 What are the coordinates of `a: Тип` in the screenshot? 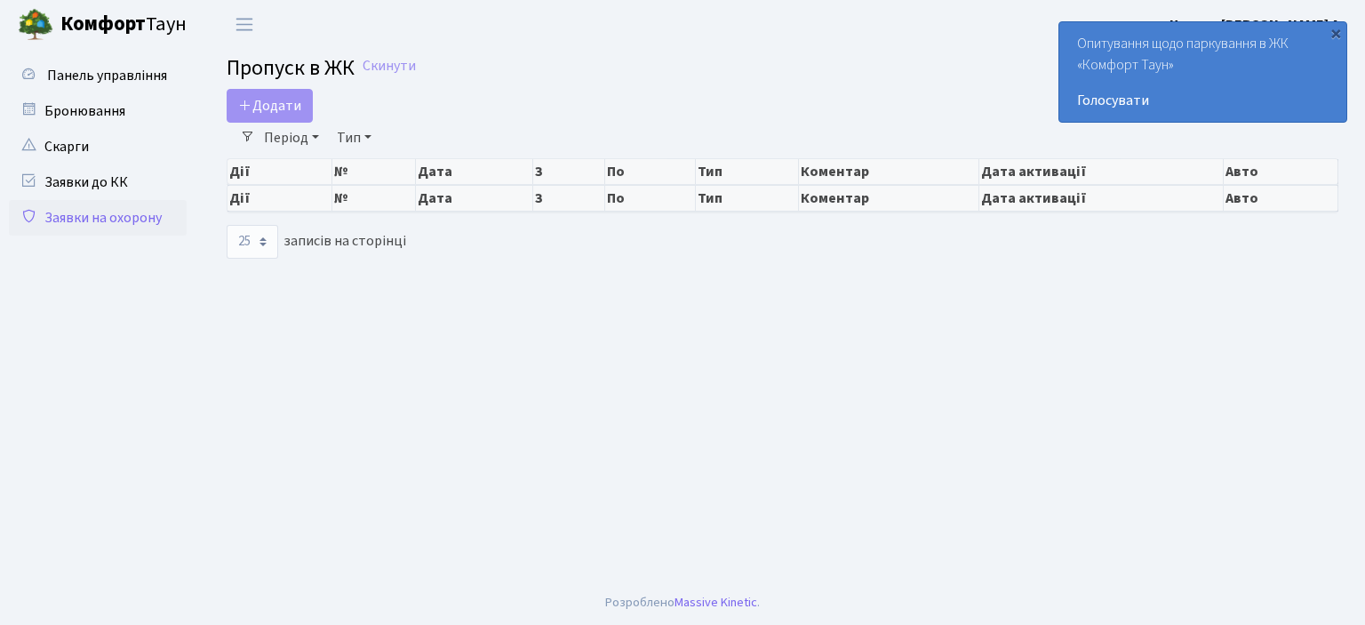 It's located at (354, 138).